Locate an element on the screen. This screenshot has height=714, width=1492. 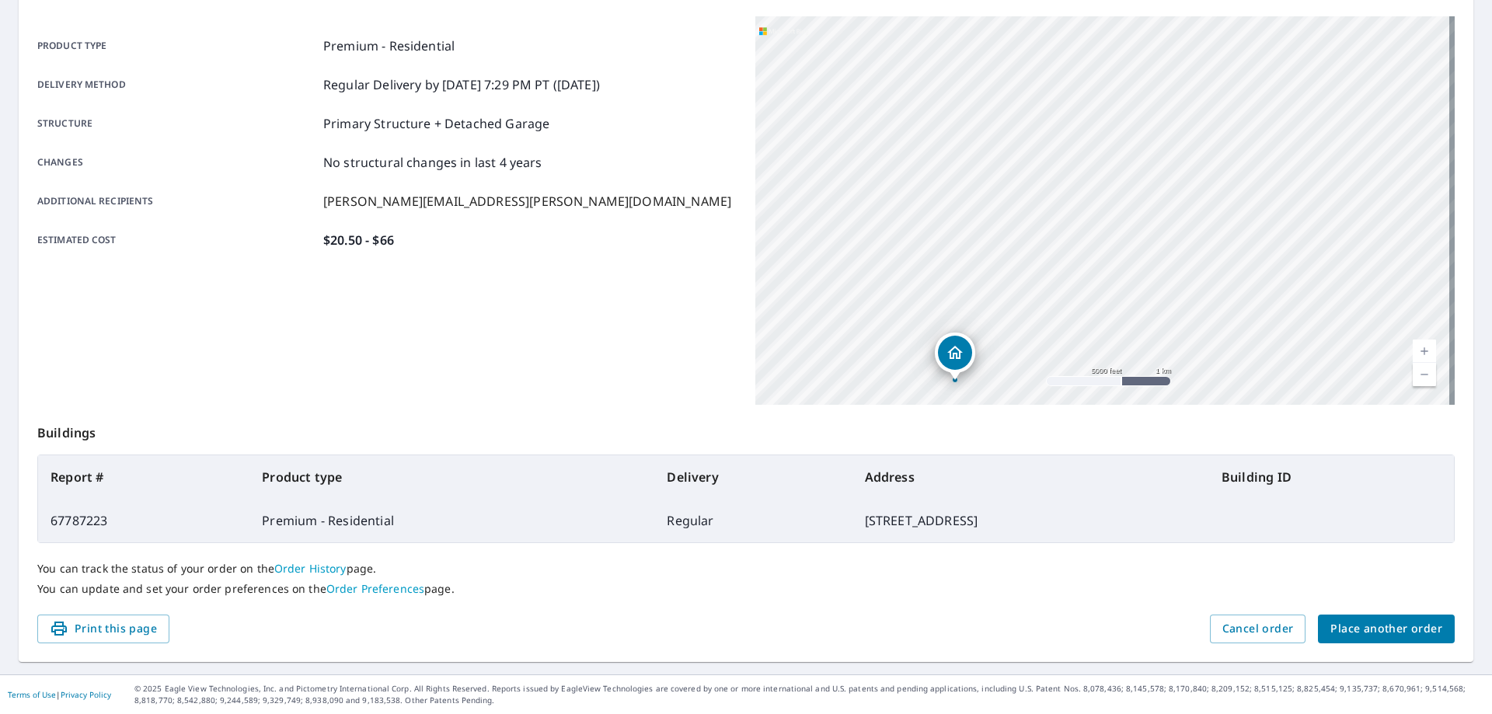
p: Buildings is located at coordinates (746, 430).